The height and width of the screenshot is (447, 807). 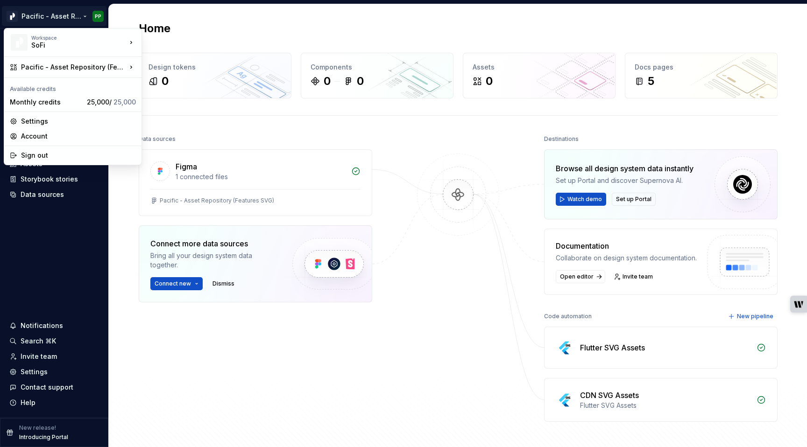 What do you see at coordinates (74, 67) in the screenshot?
I see `div: Pacific - Asset Repository (Features SVG)` at bounding box center [74, 67].